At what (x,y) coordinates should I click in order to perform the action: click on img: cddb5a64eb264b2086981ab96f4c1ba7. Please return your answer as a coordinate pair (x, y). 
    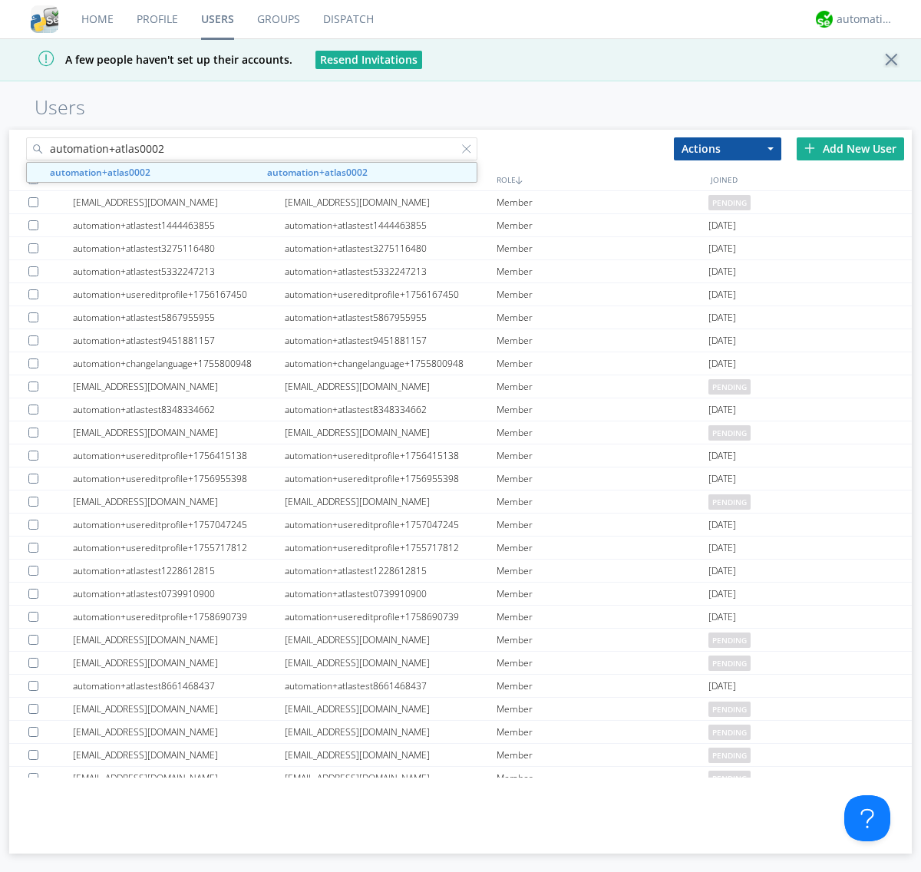
    Looking at the image, I should click on (45, 19).